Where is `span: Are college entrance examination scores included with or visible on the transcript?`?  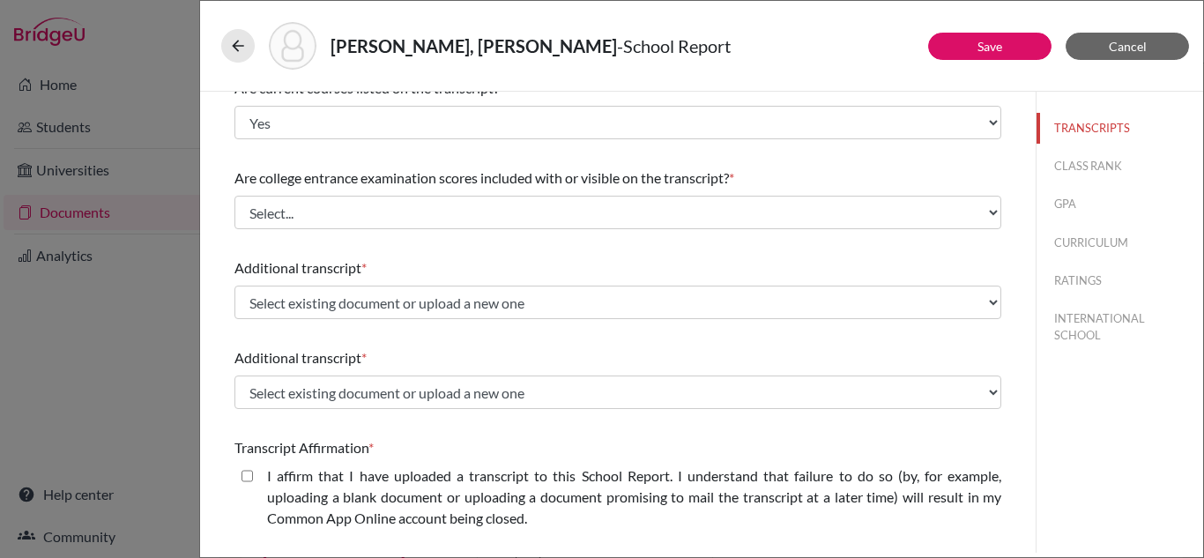
span: Are college entrance examination scores included with or visible on the transcript? is located at coordinates (481, 177).